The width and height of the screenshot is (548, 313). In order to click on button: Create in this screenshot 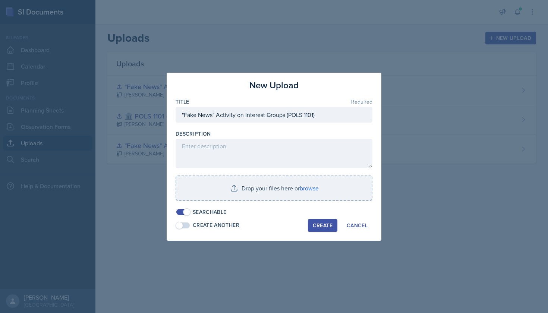, I will do `click(322, 225)`.